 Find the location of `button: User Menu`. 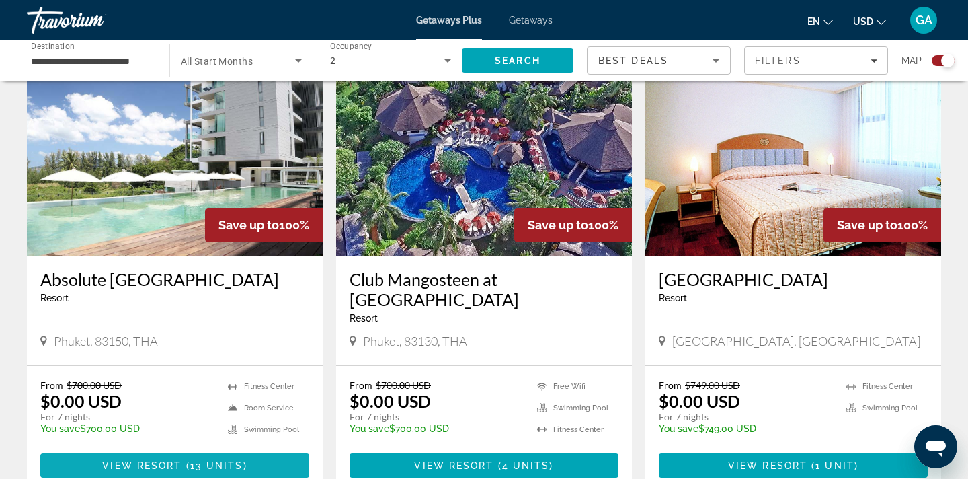

button: User Menu is located at coordinates (924, 20).